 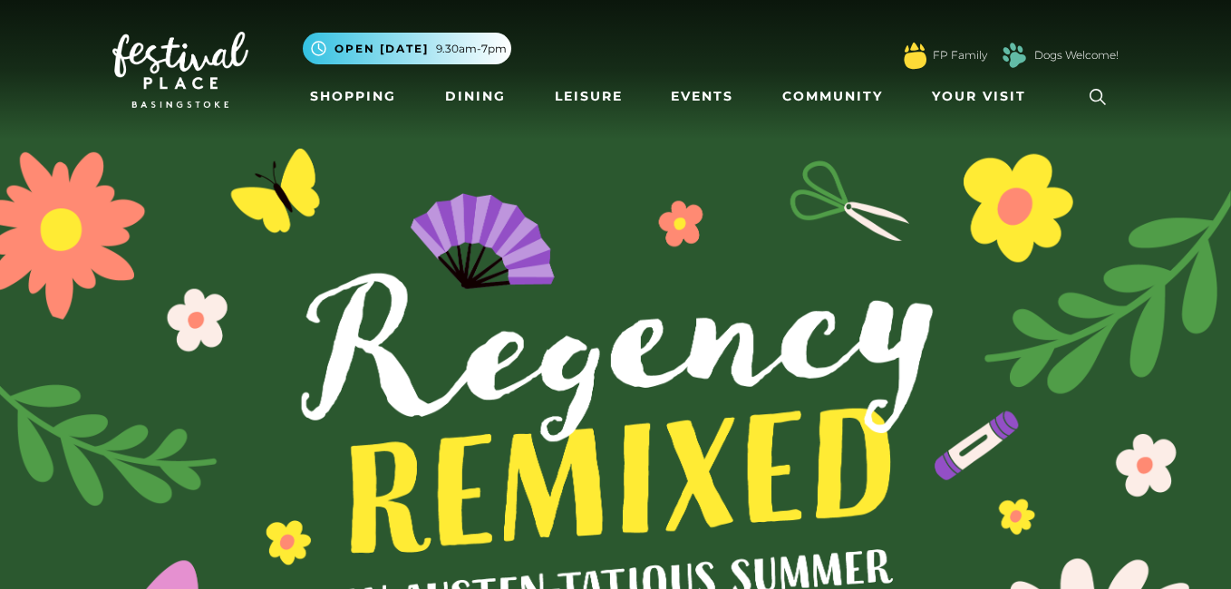 I want to click on a: Events, so click(x=701, y=96).